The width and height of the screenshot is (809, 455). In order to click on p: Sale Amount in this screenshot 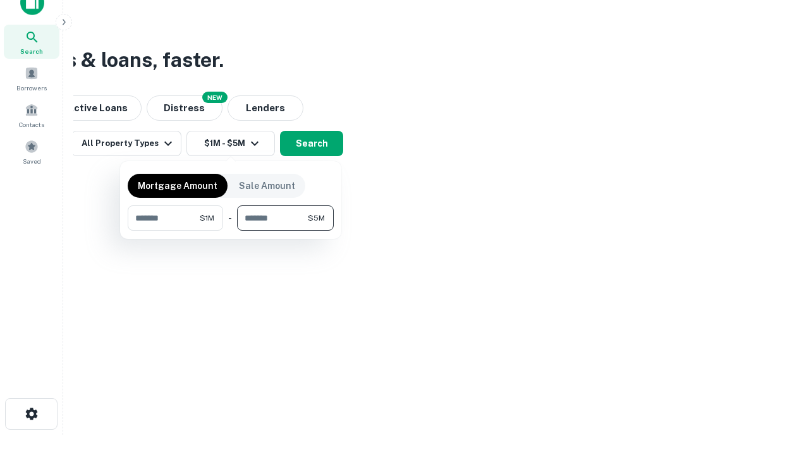, I will do `click(267, 186)`.